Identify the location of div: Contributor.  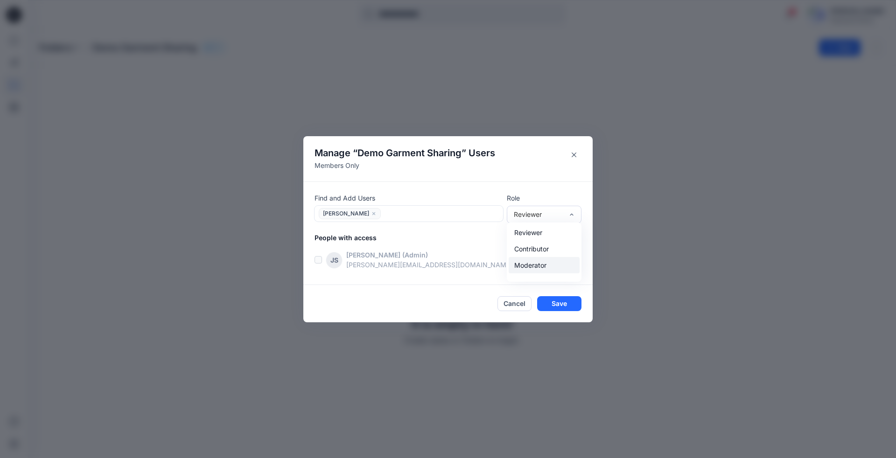
(544, 249).